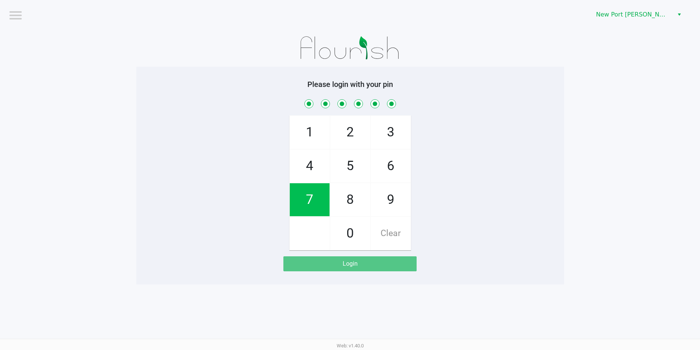 The image size is (700, 350). I want to click on span: Clear, so click(391, 234).